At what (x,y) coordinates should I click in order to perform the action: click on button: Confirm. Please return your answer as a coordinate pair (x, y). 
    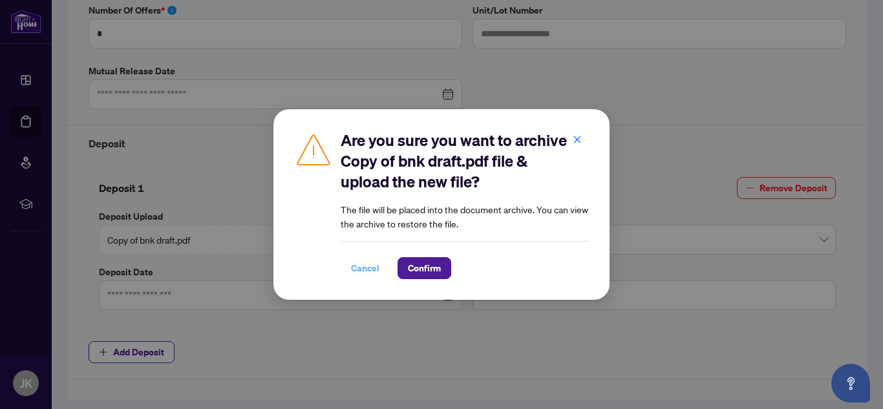
    Looking at the image, I should click on (424, 268).